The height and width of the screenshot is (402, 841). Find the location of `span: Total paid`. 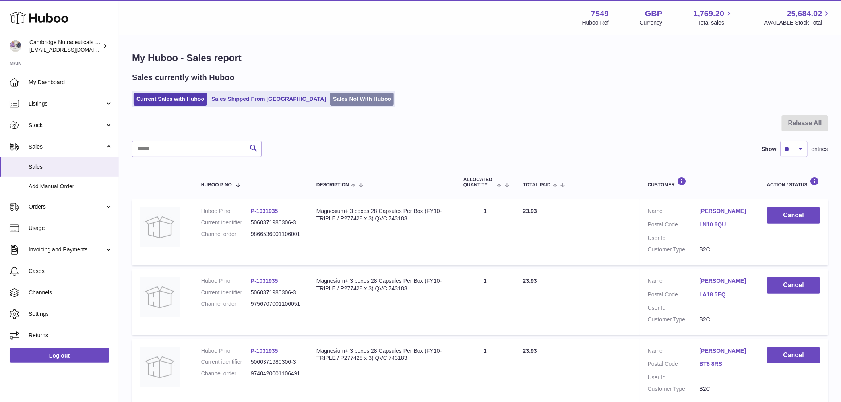

span: Total paid is located at coordinates (537, 185).